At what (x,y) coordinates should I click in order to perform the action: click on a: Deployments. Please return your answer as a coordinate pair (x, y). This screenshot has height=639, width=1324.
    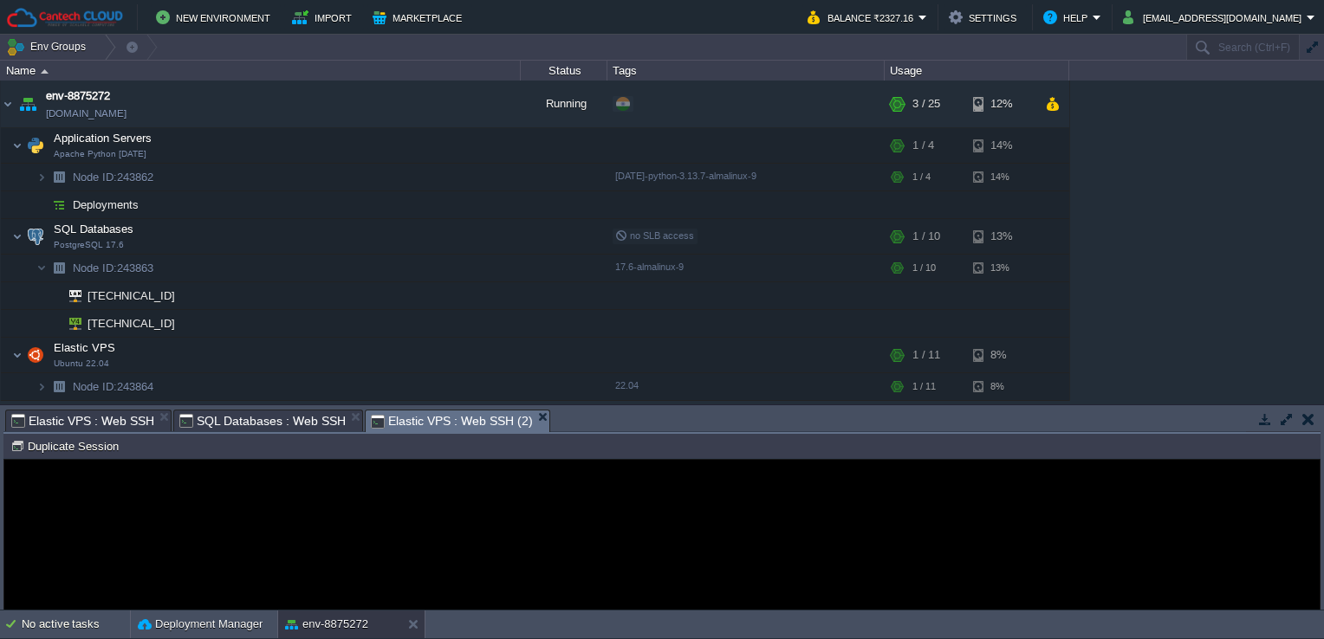
    Looking at the image, I should click on (106, 204).